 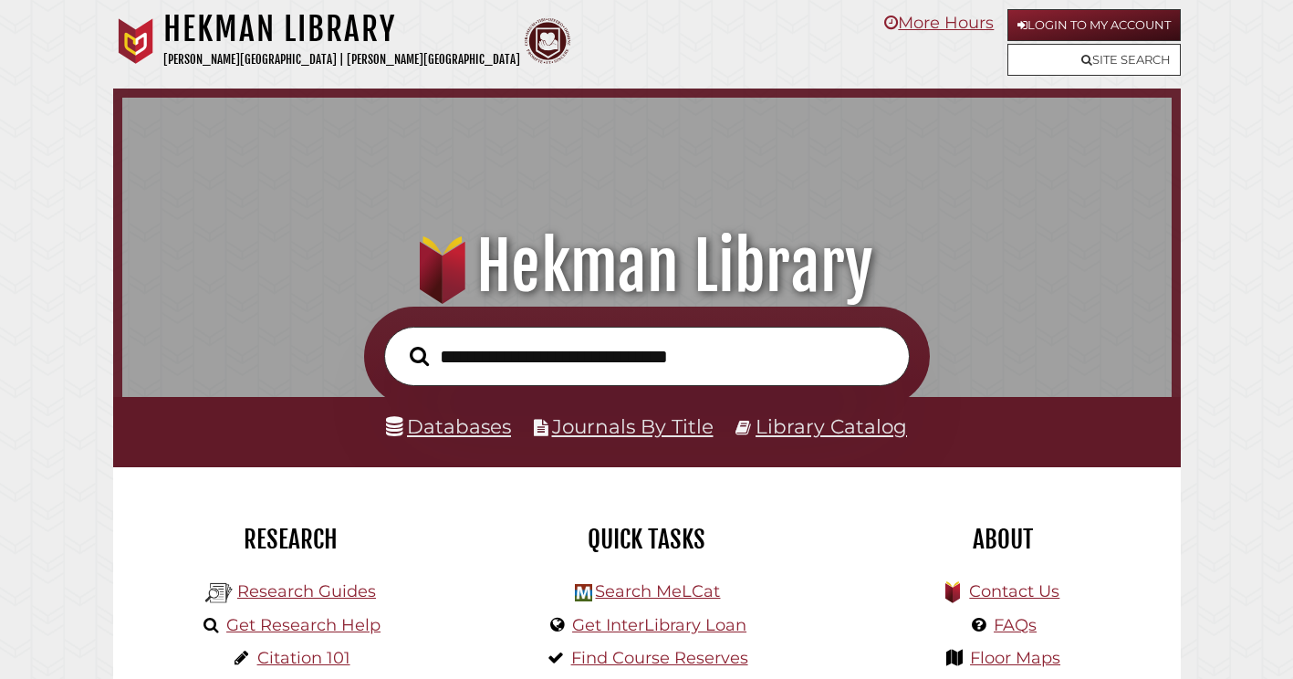 I want to click on a: Journals By Title, so click(x=632, y=426).